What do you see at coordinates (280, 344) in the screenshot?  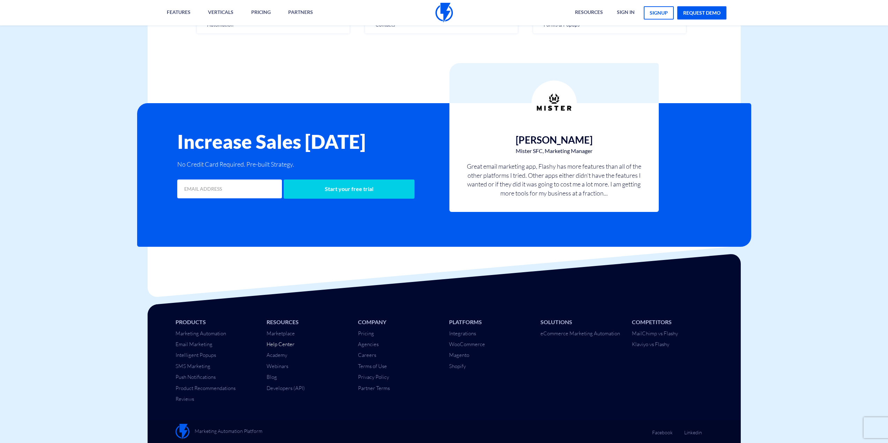 I see `a: Help Center` at bounding box center [280, 344].